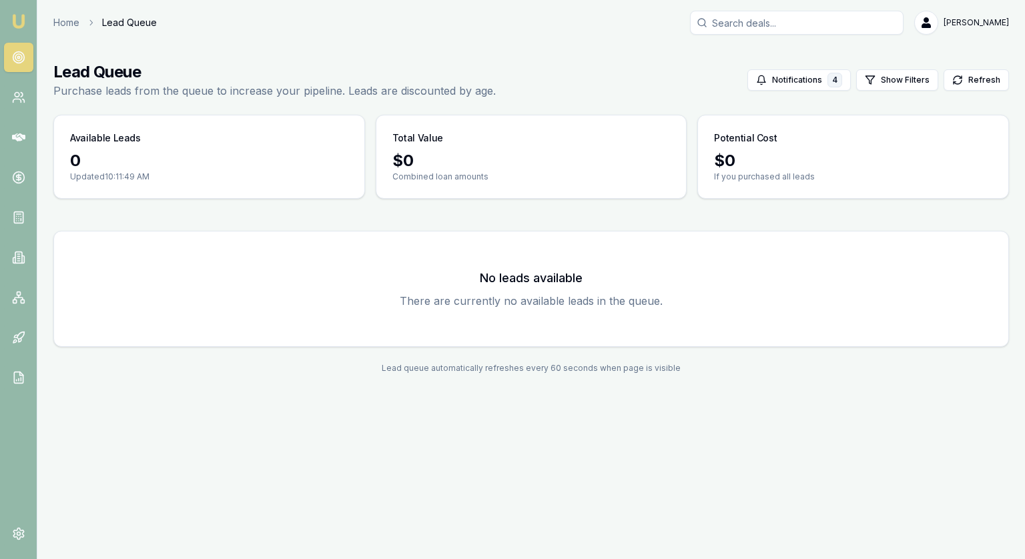  I want to click on p: There are currently no available leads in the queue., so click(531, 301).